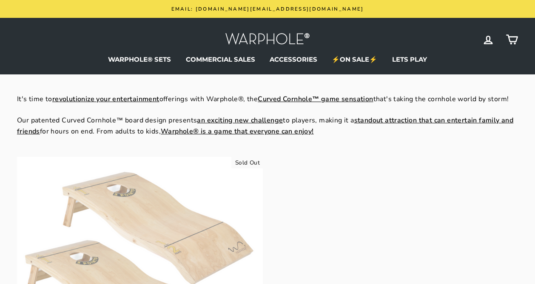 The height and width of the screenshot is (284, 535). What do you see at coordinates (267, 126) in the screenshot?
I see `p: Our patented Curved Cornhole™ board design presents to players, making it a for hours on end. Fro...` at bounding box center [267, 126].